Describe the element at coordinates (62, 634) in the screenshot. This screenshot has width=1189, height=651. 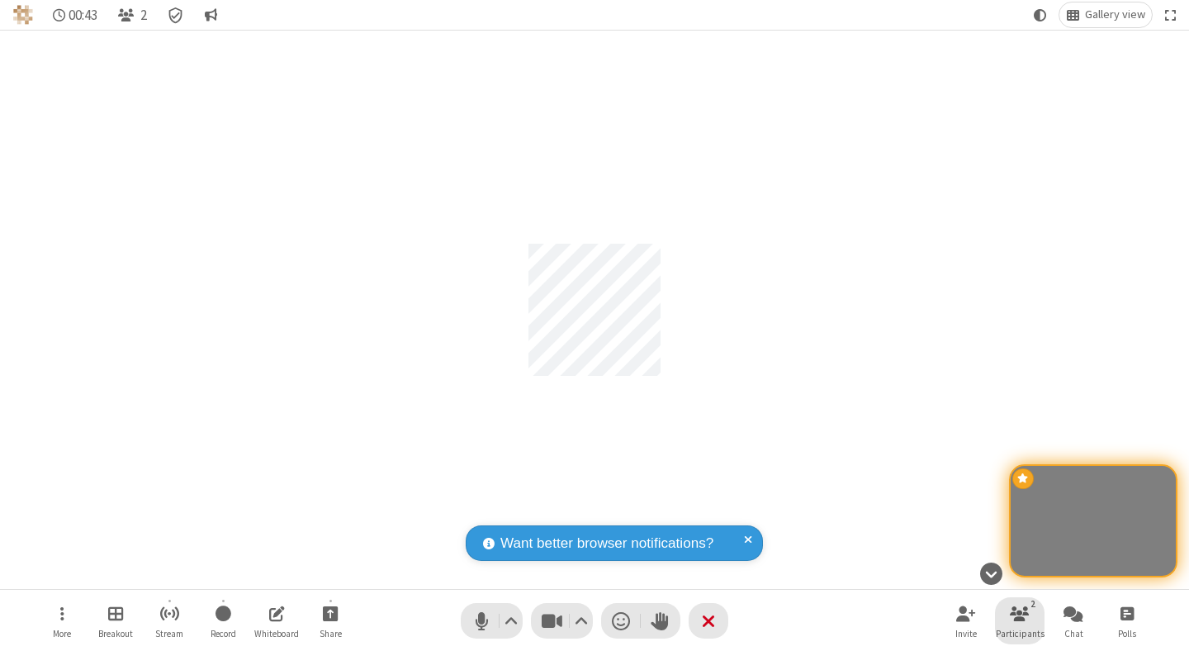
I see `span: More` at that location.